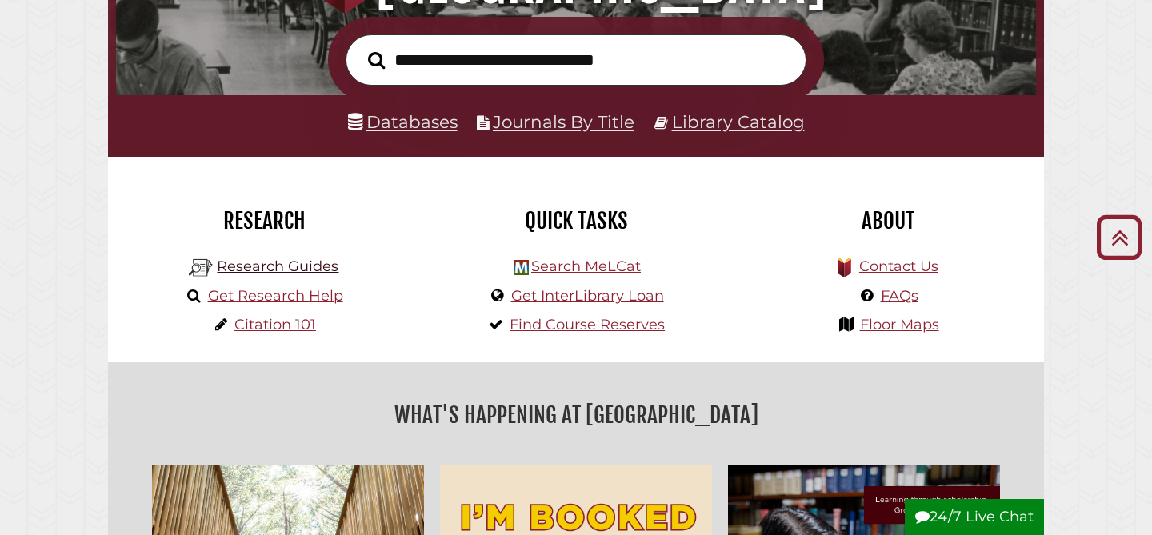 This screenshot has height=535, width=1152. What do you see at coordinates (576, 221) in the screenshot?
I see `h2: Quick Tasks` at bounding box center [576, 221].